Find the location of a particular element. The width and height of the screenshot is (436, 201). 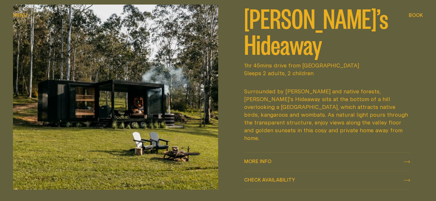

span: Sleeps 2 adults, 2 children is located at coordinates (328, 73).